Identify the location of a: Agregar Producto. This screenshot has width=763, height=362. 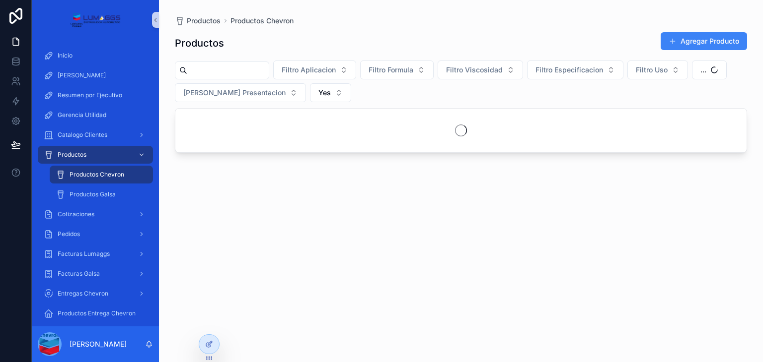
(704, 41).